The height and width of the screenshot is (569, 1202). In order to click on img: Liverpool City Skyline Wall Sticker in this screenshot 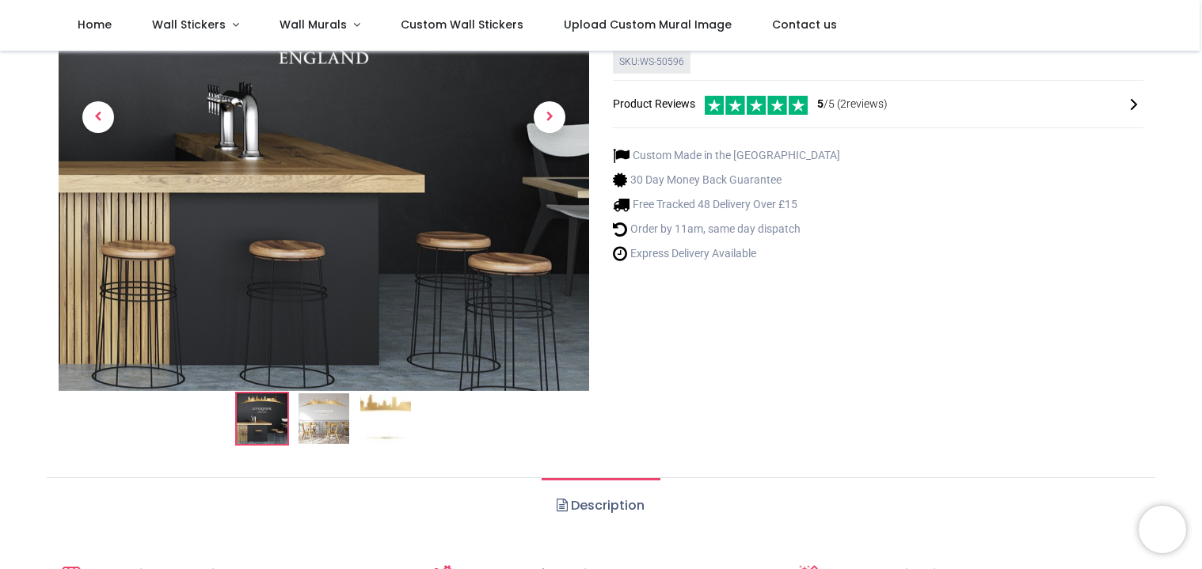, I will do `click(262, 419)`.